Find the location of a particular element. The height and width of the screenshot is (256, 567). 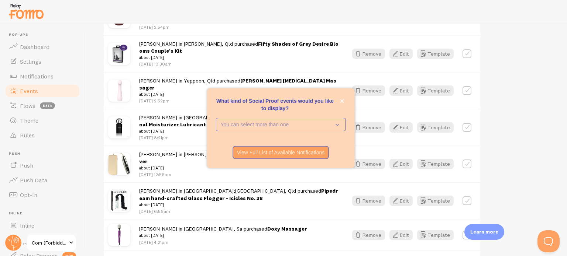

a: Com (Forbiddenfruit) is located at coordinates (51, 243).